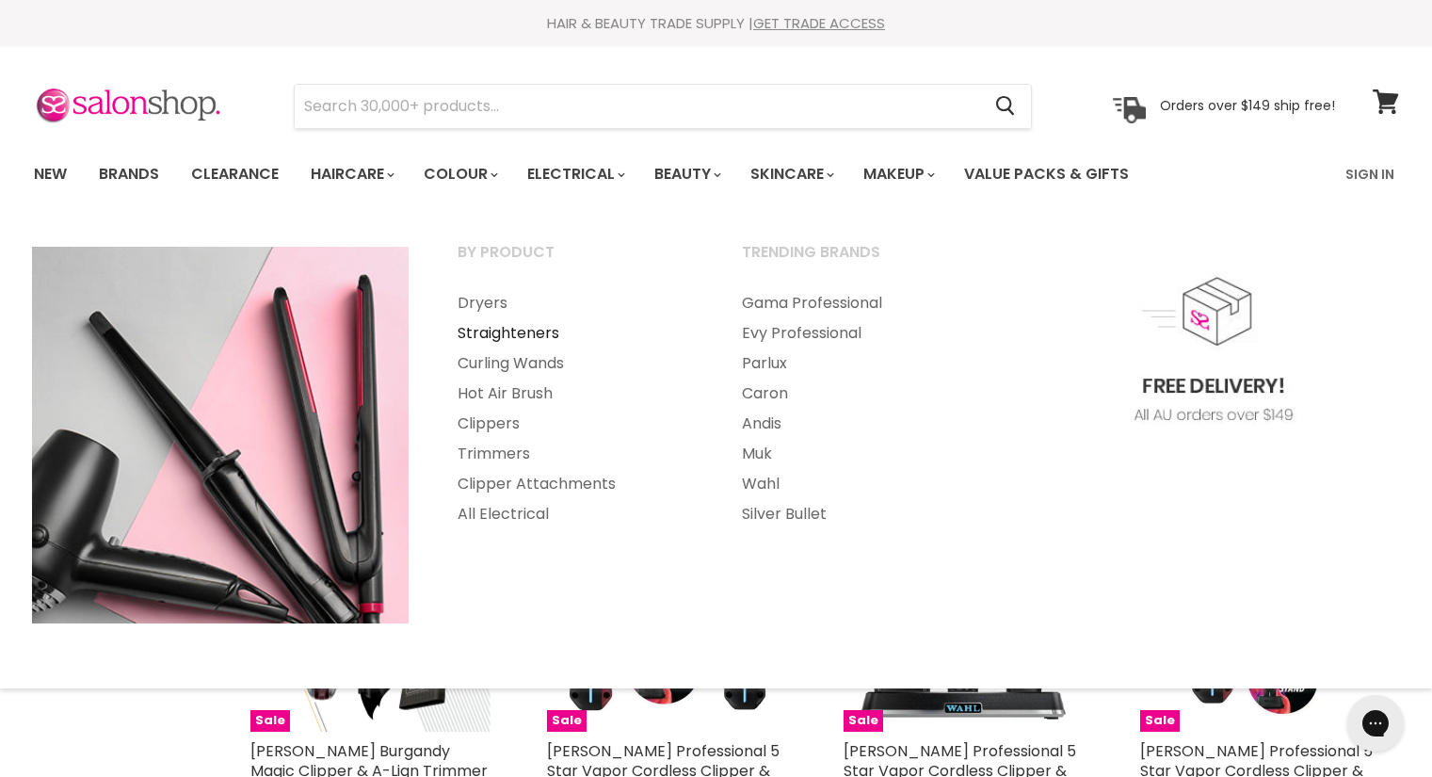 The image size is (1432, 777). What do you see at coordinates (1046, 174) in the screenshot?
I see `a: Value Packs & Gifts` at bounding box center [1046, 174].